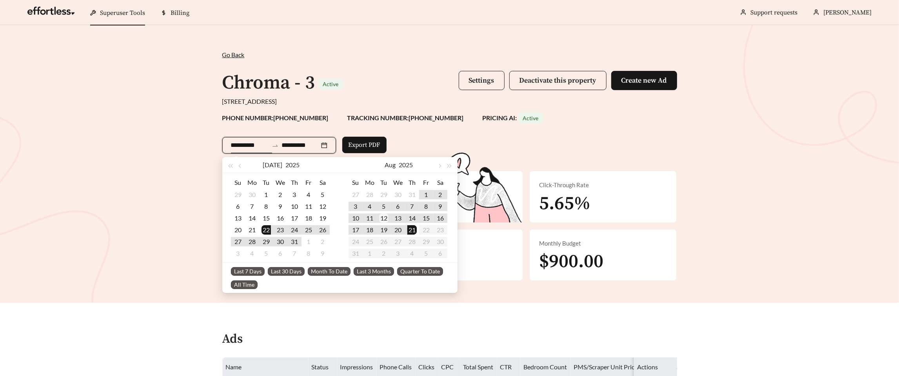  I want to click on span: Create new Ad, so click(644, 80).